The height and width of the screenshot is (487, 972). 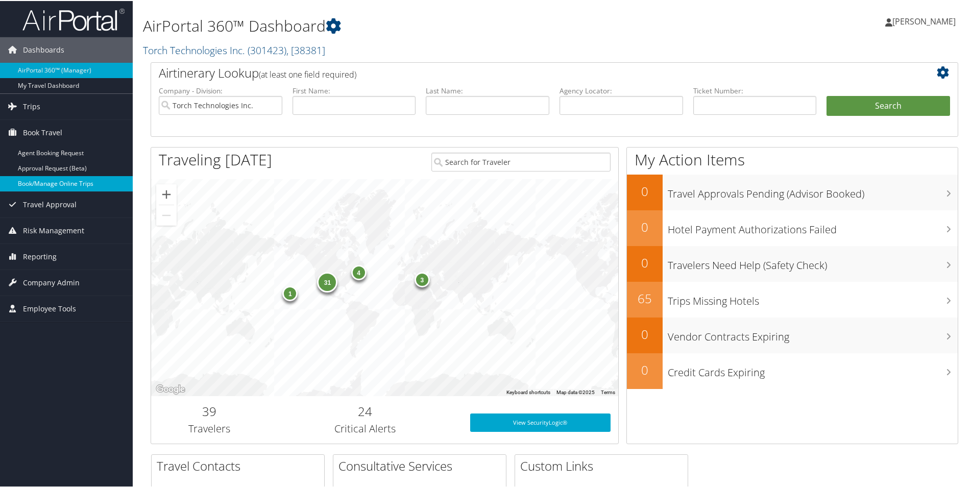 I want to click on span: Book Travel, so click(x=42, y=132).